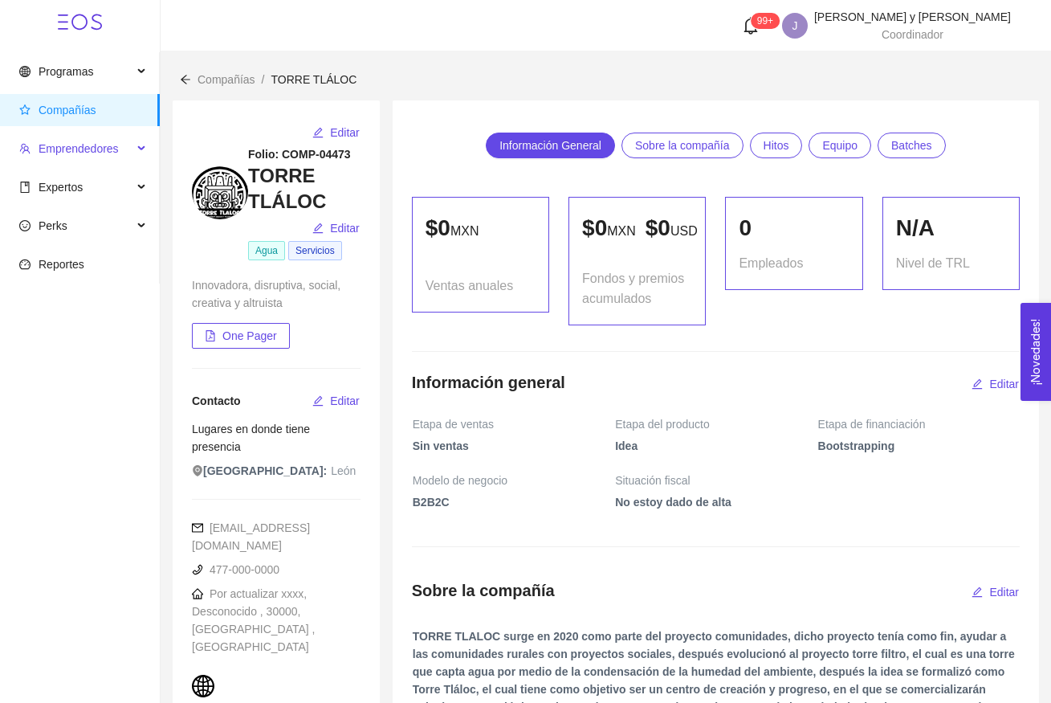  What do you see at coordinates (488, 382) in the screenshot?
I see `h4: Información general` at bounding box center [488, 382].